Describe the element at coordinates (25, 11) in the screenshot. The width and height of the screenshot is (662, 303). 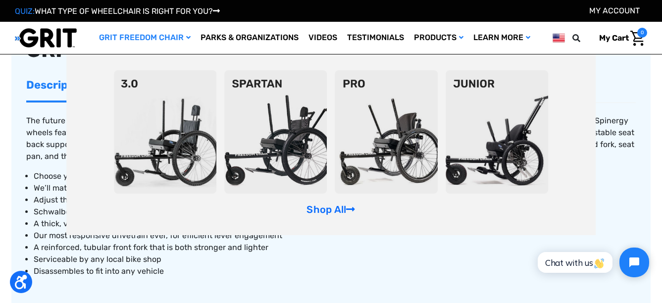
I see `span: QUIZ:` at that location.